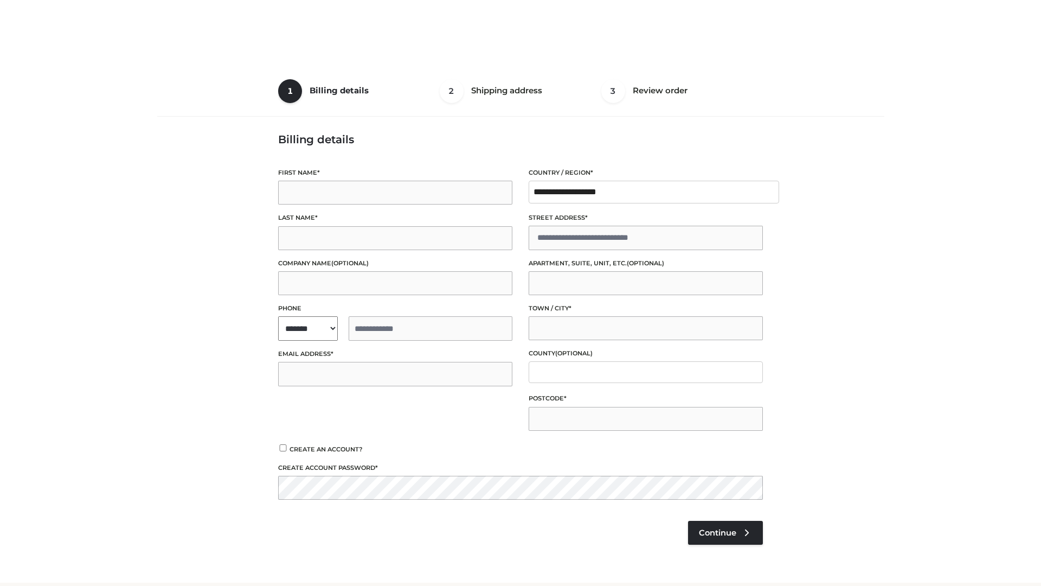 This screenshot has width=1041, height=586. I want to click on span: 1, so click(290, 91).